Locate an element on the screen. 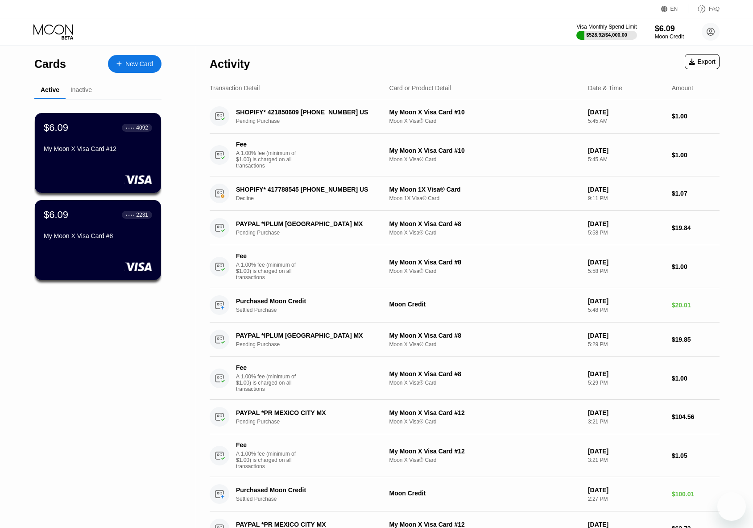  div: Date & Time is located at coordinates (605, 88).